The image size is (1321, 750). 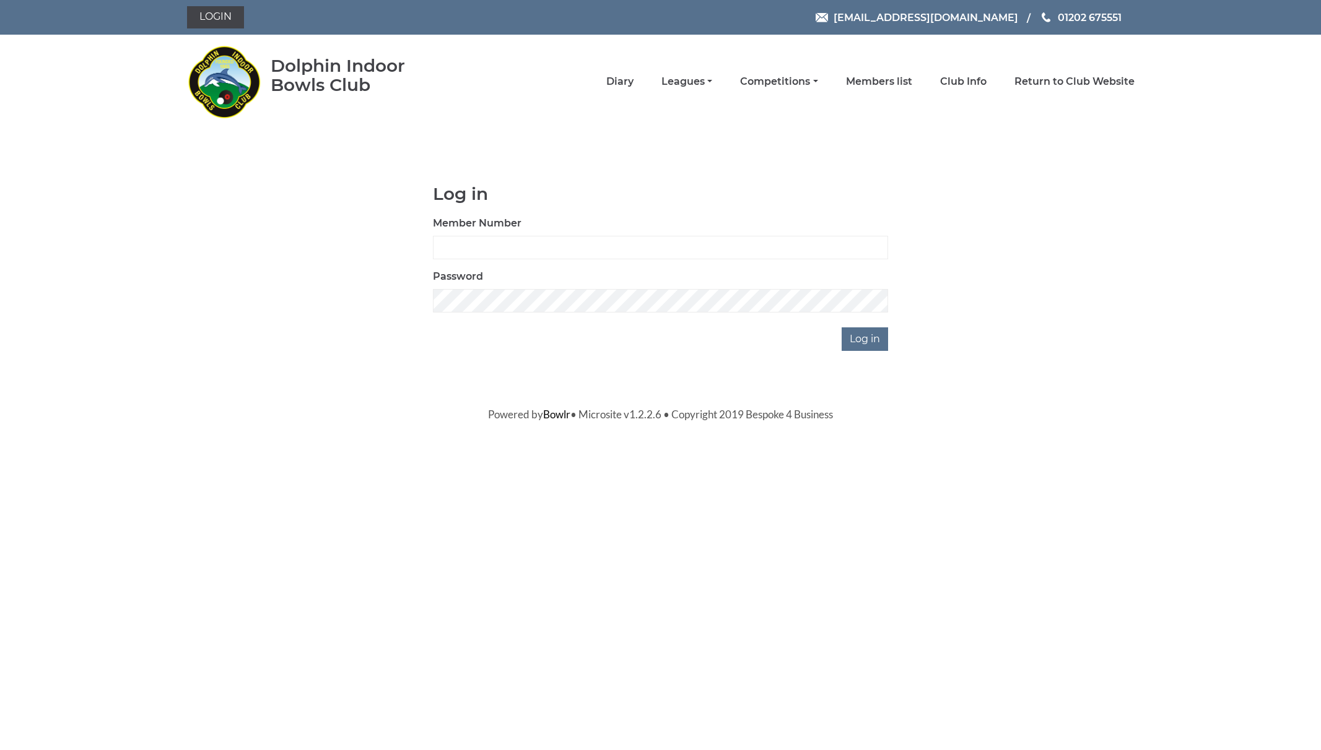 What do you see at coordinates (1074, 82) in the screenshot?
I see `a: Return to Club Website` at bounding box center [1074, 82].